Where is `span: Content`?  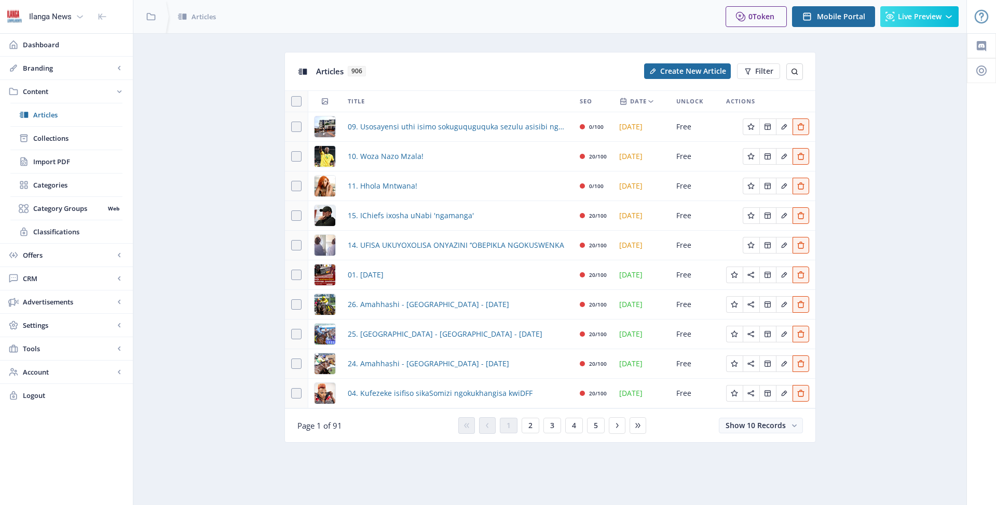
span: Content is located at coordinates (69, 91).